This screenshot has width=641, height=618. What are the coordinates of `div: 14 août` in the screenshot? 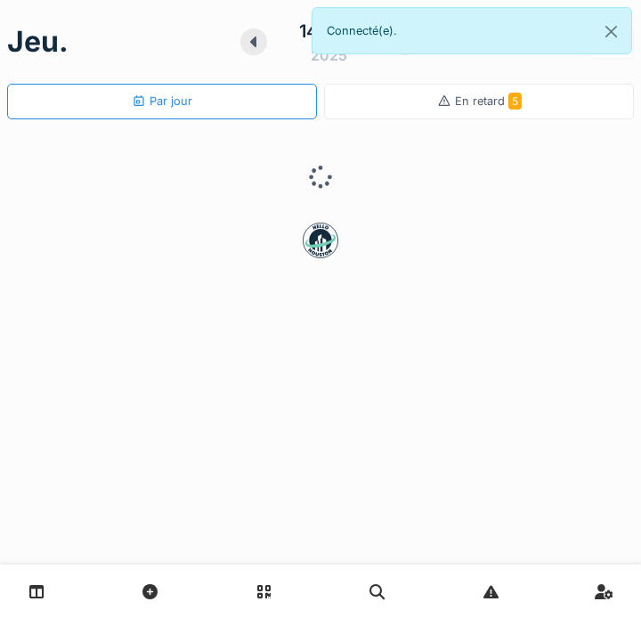 It's located at (329, 31).